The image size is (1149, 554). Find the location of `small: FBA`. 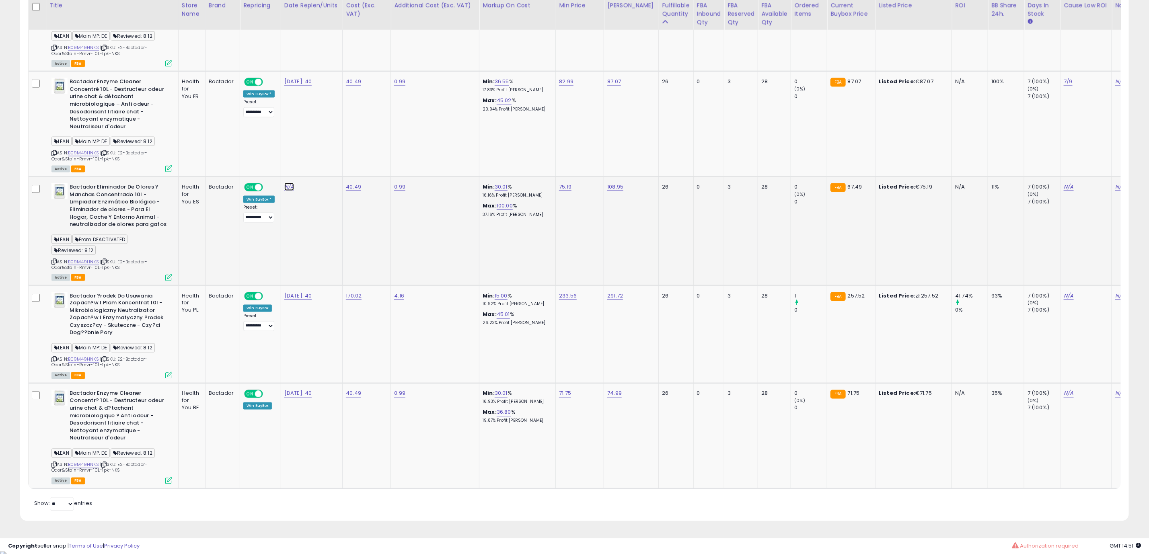

small: FBA is located at coordinates (838, 297).